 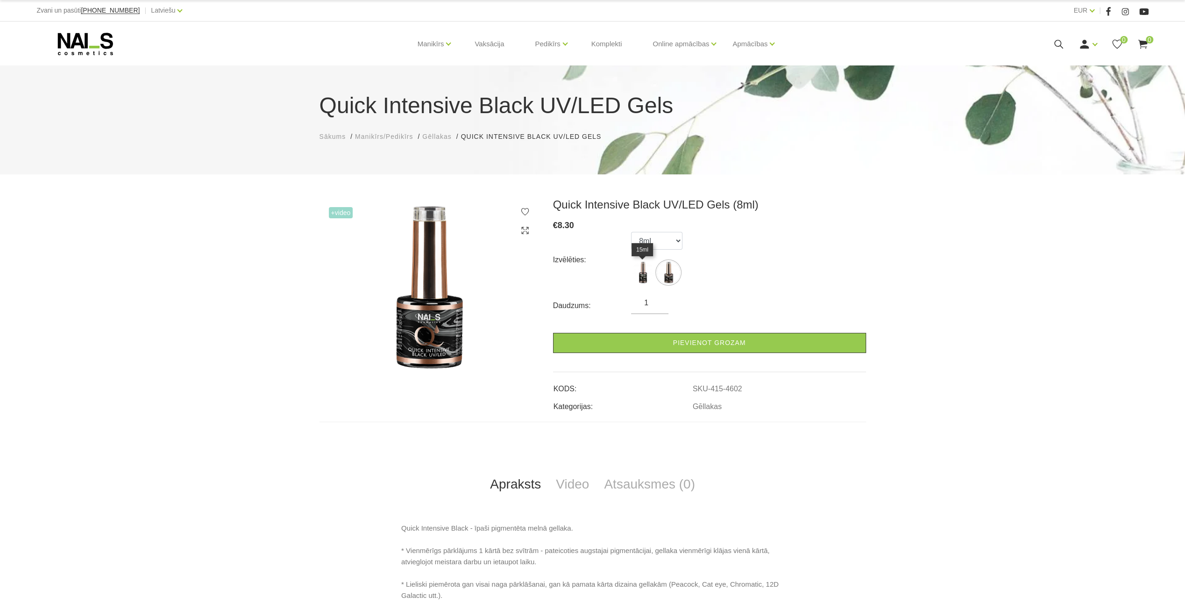 I want to click on a: Vaksācija, so click(x=489, y=44).